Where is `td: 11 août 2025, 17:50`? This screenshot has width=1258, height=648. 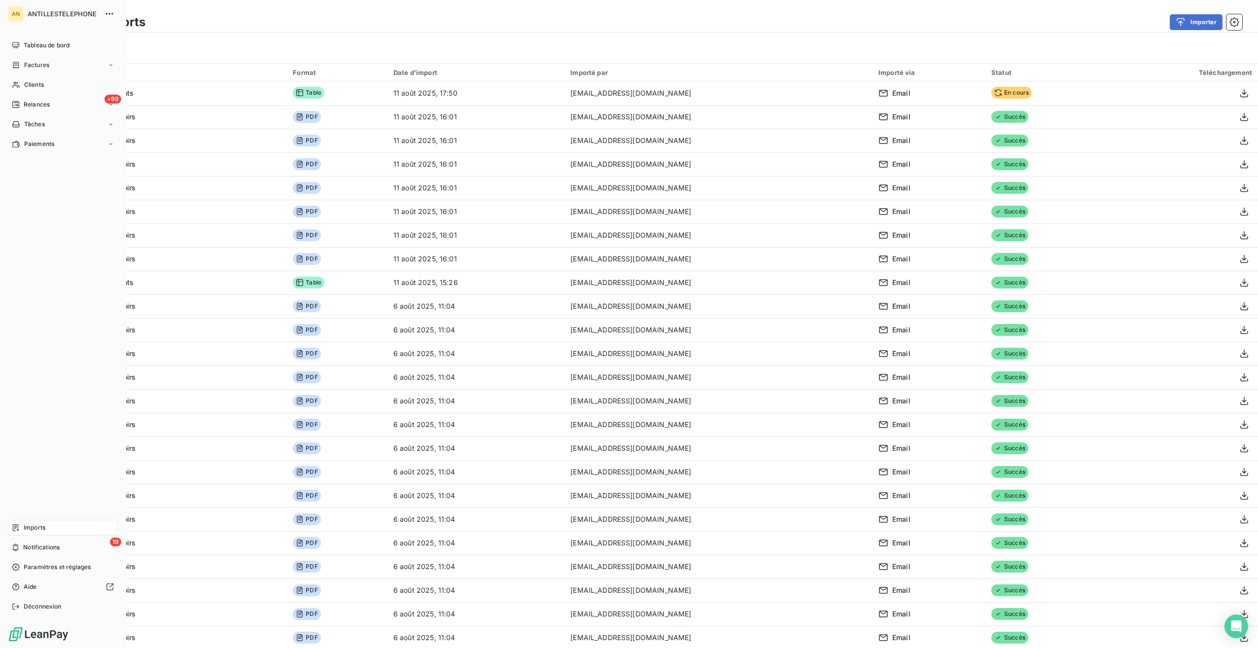 td: 11 août 2025, 17:50 is located at coordinates (476, 93).